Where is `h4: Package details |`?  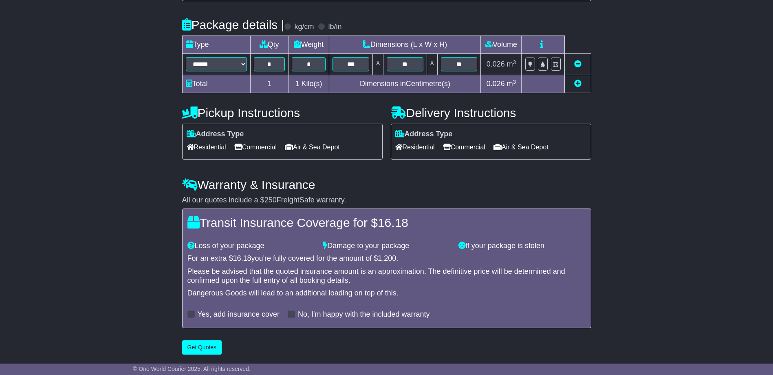
h4: Package details | is located at coordinates (233, 24).